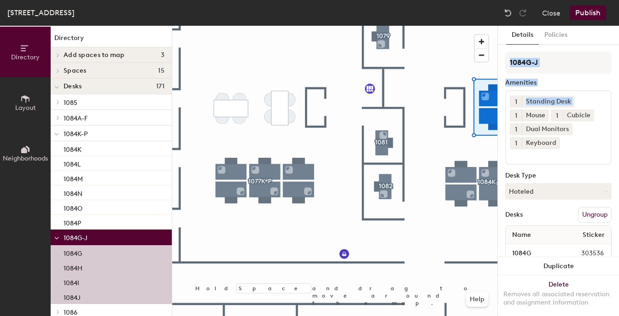  I want to click on span: Layout, so click(25, 108).